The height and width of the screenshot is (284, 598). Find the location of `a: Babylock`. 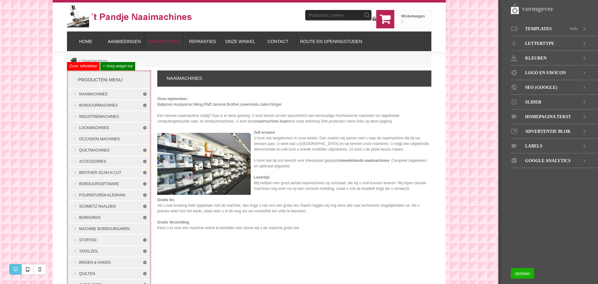

a: Babylock is located at coordinates (165, 104).